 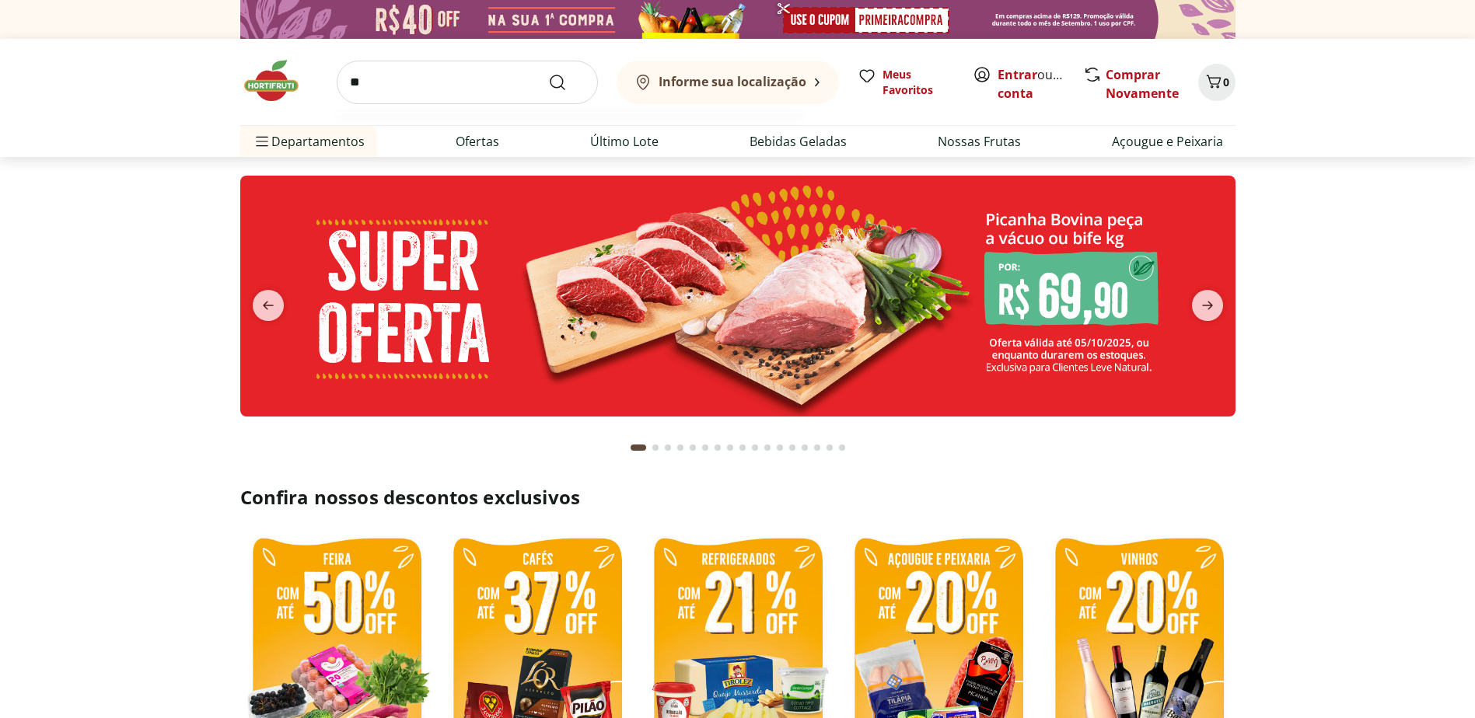 I want to click on a: Entrar, so click(x=1017, y=75).